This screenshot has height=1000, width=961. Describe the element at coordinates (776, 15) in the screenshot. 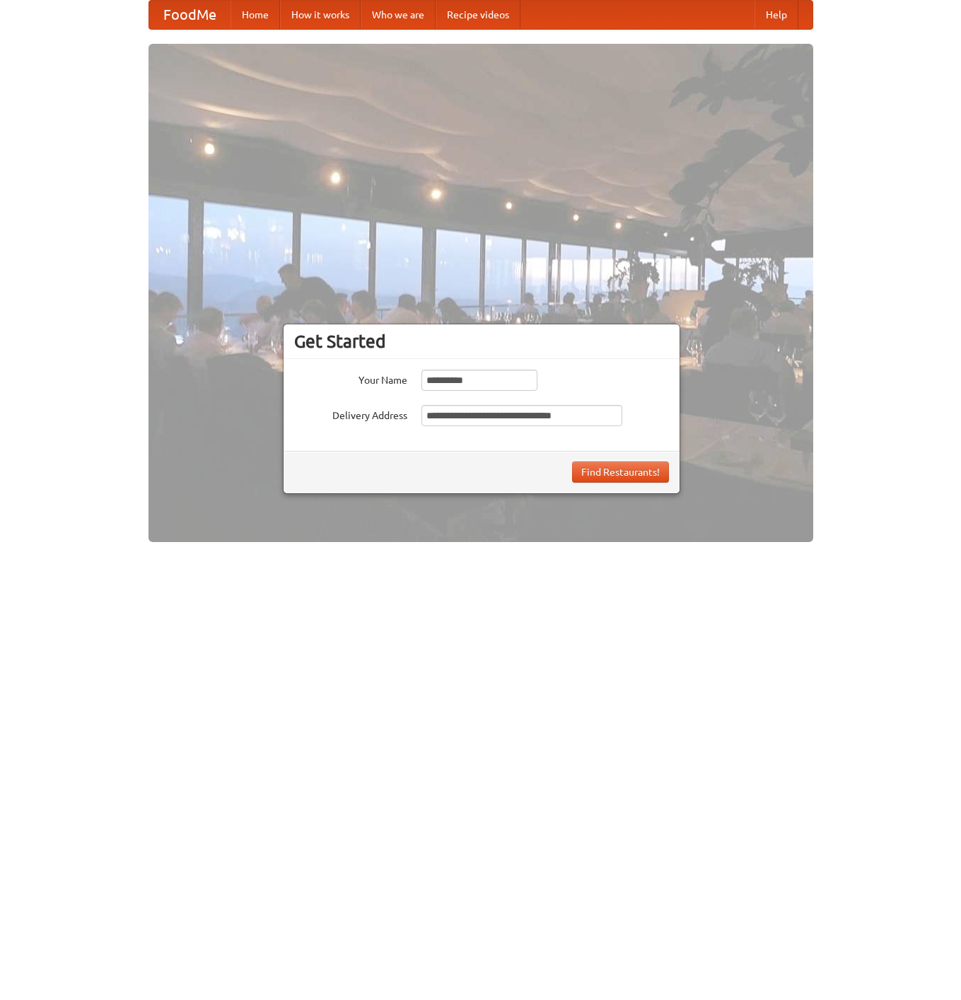

I see `a: Help` at that location.